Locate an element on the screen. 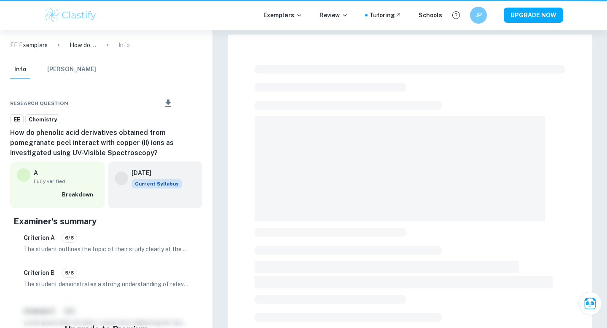 The width and height of the screenshot is (607, 328). p: The student demonstrates a strong understanding of relevant chemical principles and effectively a... is located at coordinates (106, 284).